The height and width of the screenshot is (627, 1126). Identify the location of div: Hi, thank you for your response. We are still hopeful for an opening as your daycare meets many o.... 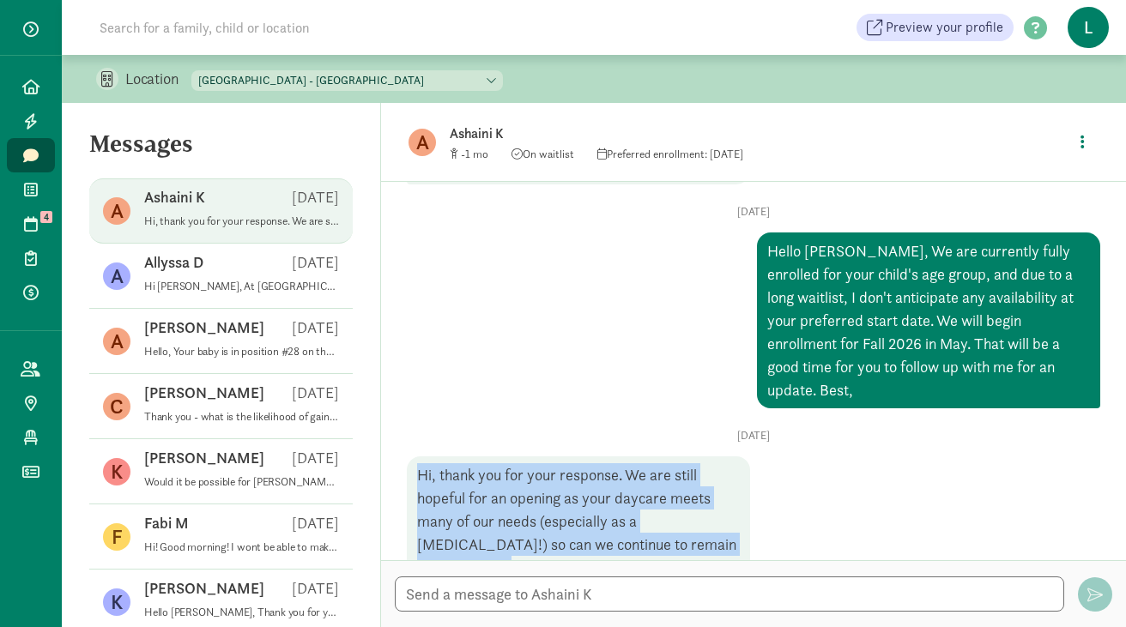
(578, 521).